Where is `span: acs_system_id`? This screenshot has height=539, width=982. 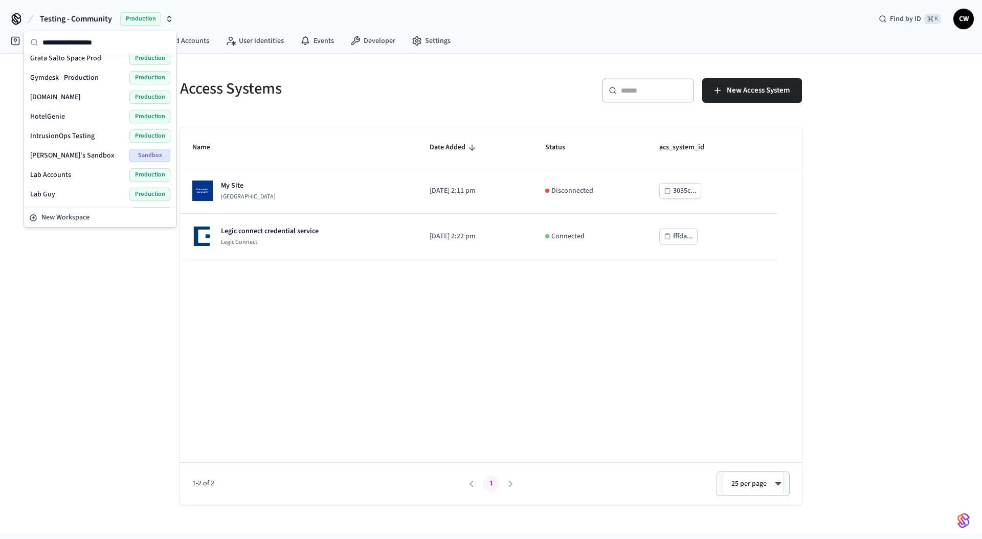 span: acs_system_id is located at coordinates (688, 147).